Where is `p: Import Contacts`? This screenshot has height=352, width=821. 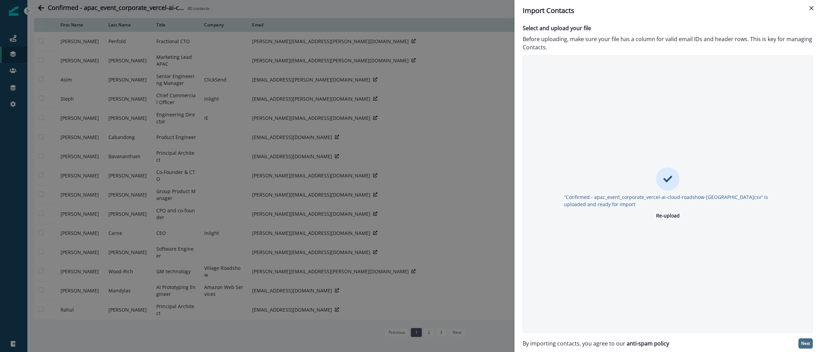 p: Import Contacts is located at coordinates (549, 11).